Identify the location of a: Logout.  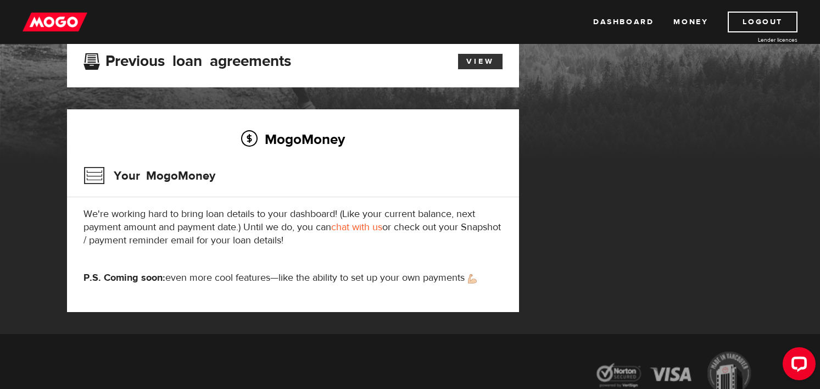
(762, 22).